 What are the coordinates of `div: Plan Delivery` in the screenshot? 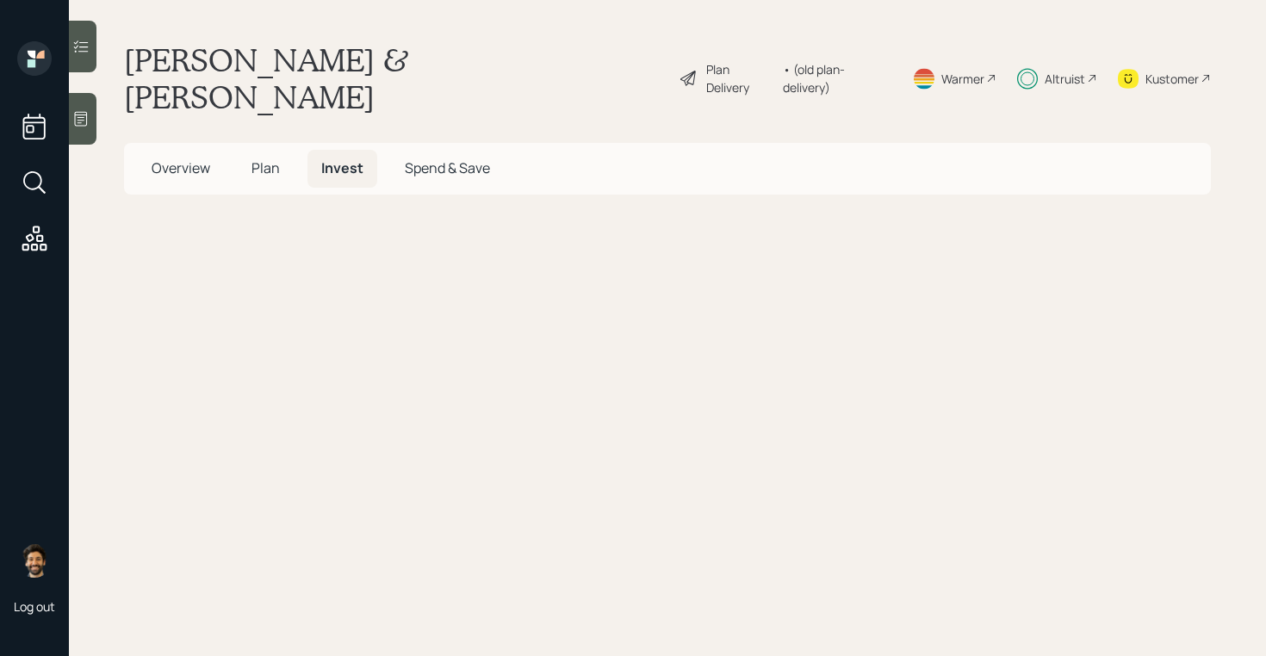 It's located at (740, 78).